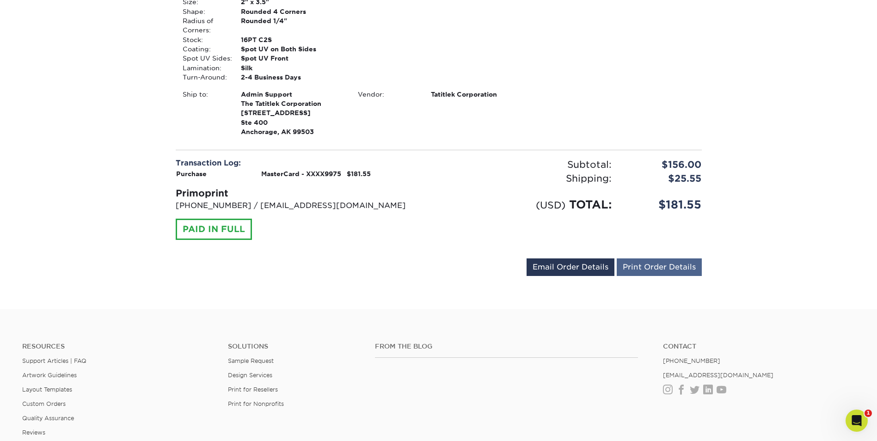  Describe the element at coordinates (304, 163) in the screenshot. I see `div: Transaction Log:` at that location.